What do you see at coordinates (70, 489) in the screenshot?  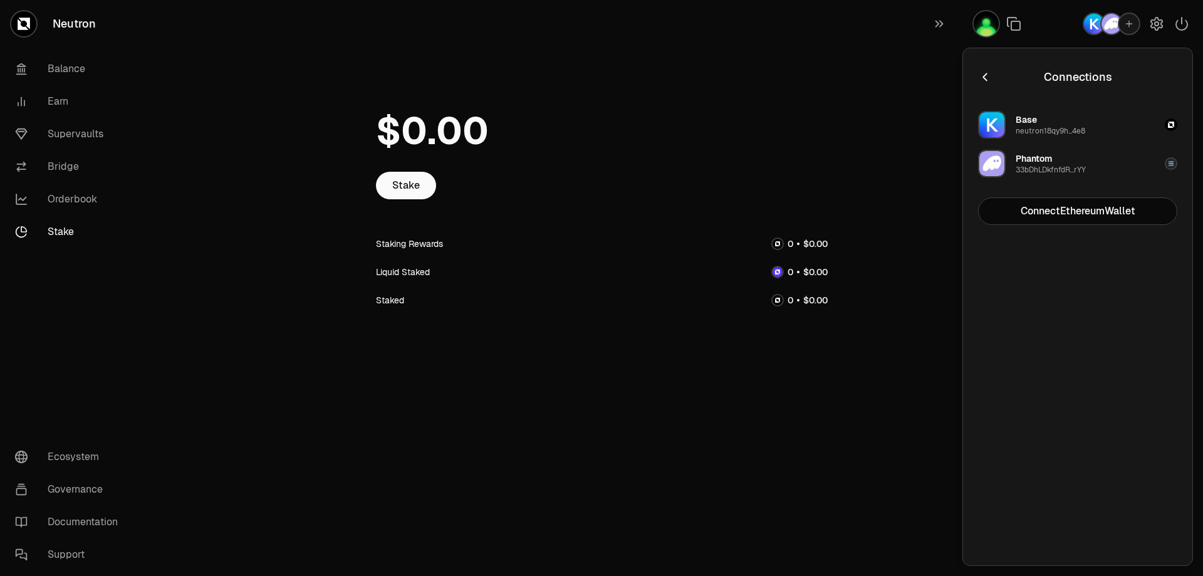 I see `a: Governance` at bounding box center [70, 489].